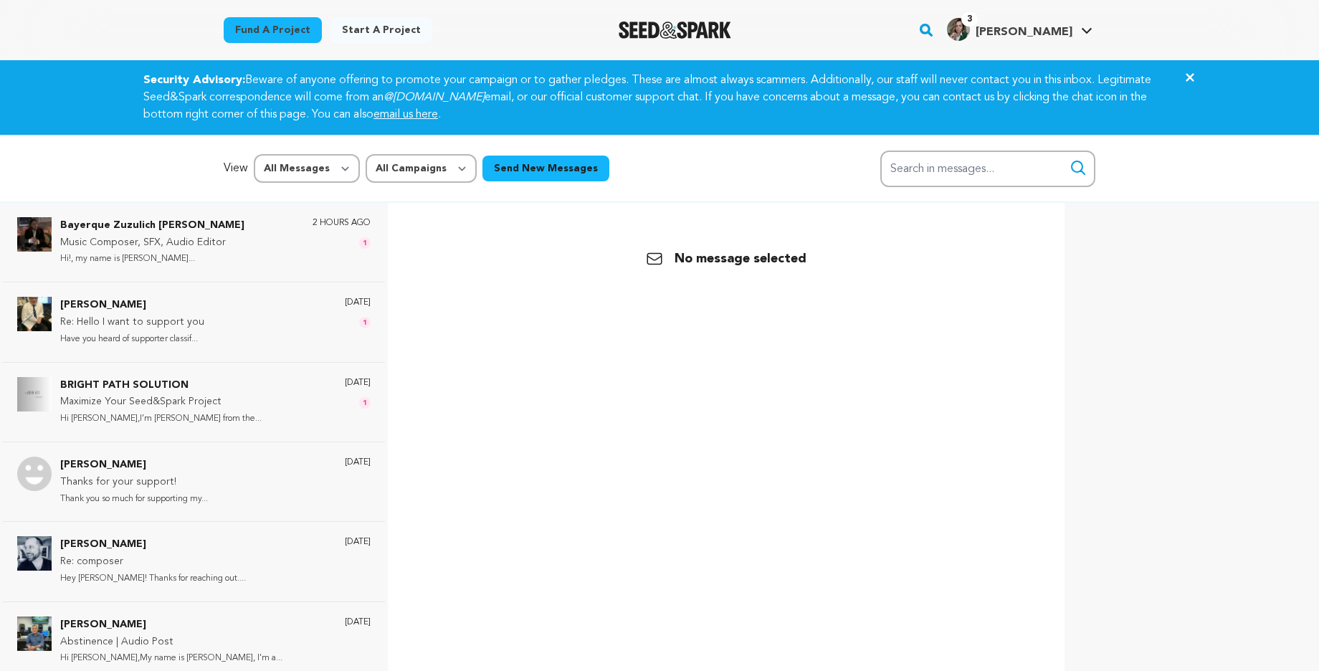 This screenshot has height=671, width=1319. What do you see at coordinates (134, 499) in the screenshot?
I see `p: Thank you so much for supporting my...` at bounding box center [134, 499].